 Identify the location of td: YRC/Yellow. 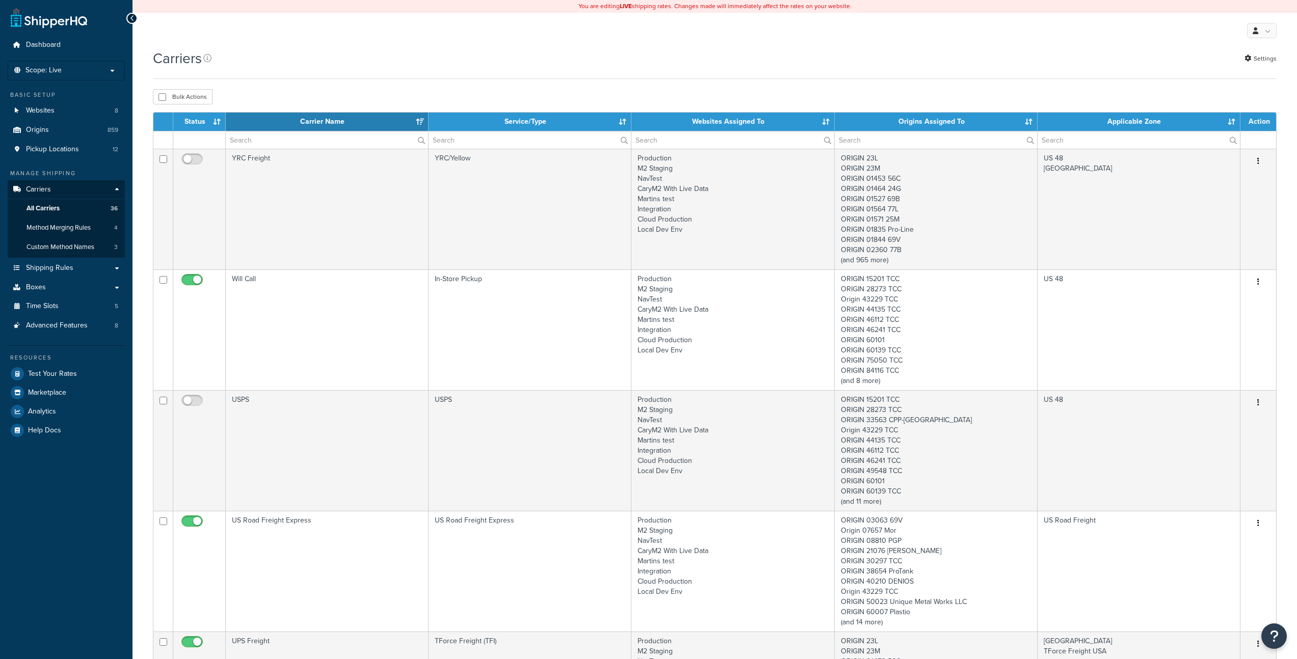
(530, 209).